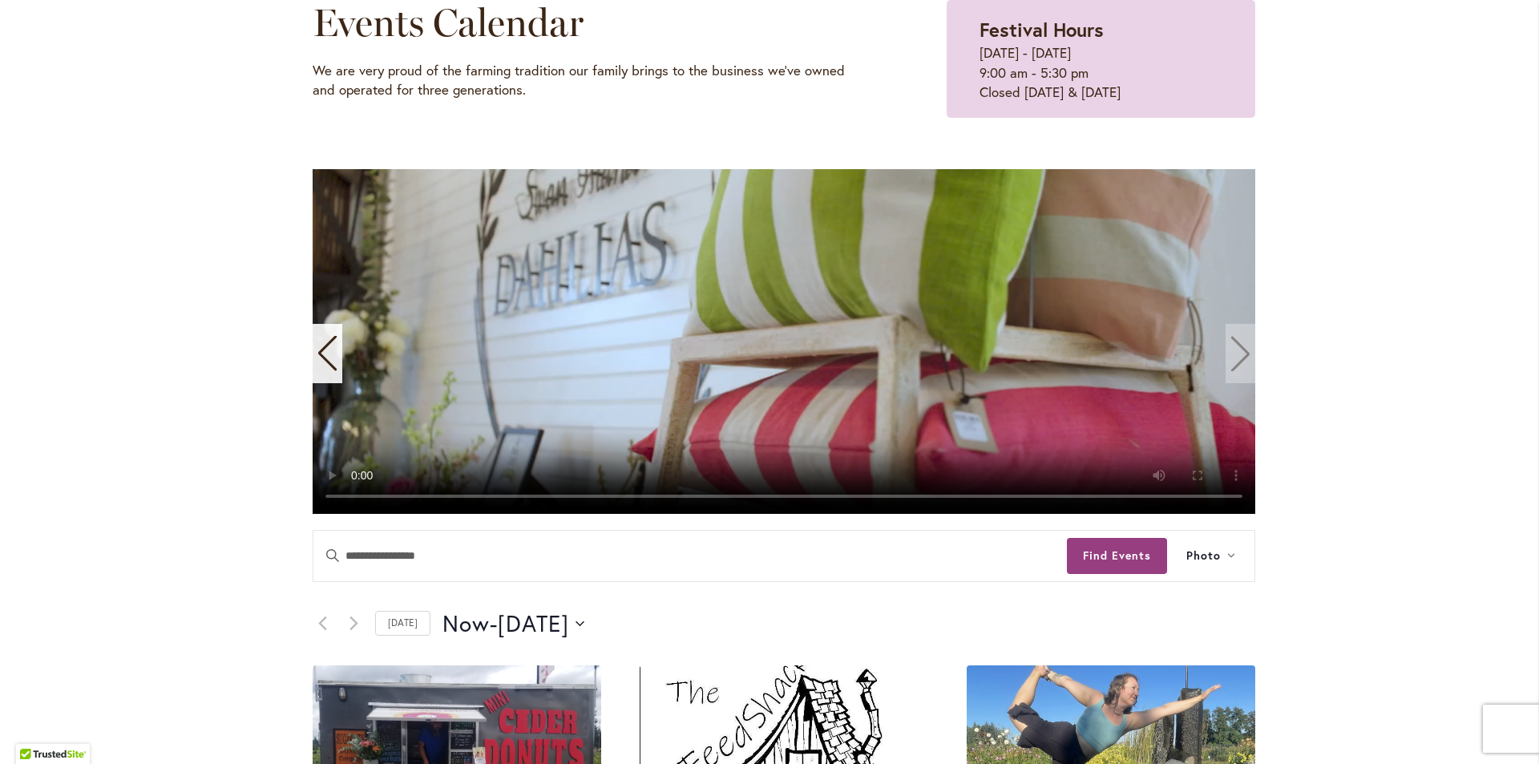 The image size is (1539, 764). What do you see at coordinates (1041, 30) in the screenshot?
I see `strong: Festival Hours` at bounding box center [1041, 30].